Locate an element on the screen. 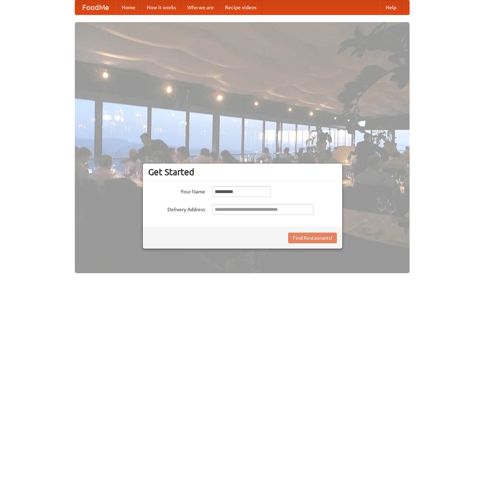  a: Recipe videos is located at coordinates (241, 7).